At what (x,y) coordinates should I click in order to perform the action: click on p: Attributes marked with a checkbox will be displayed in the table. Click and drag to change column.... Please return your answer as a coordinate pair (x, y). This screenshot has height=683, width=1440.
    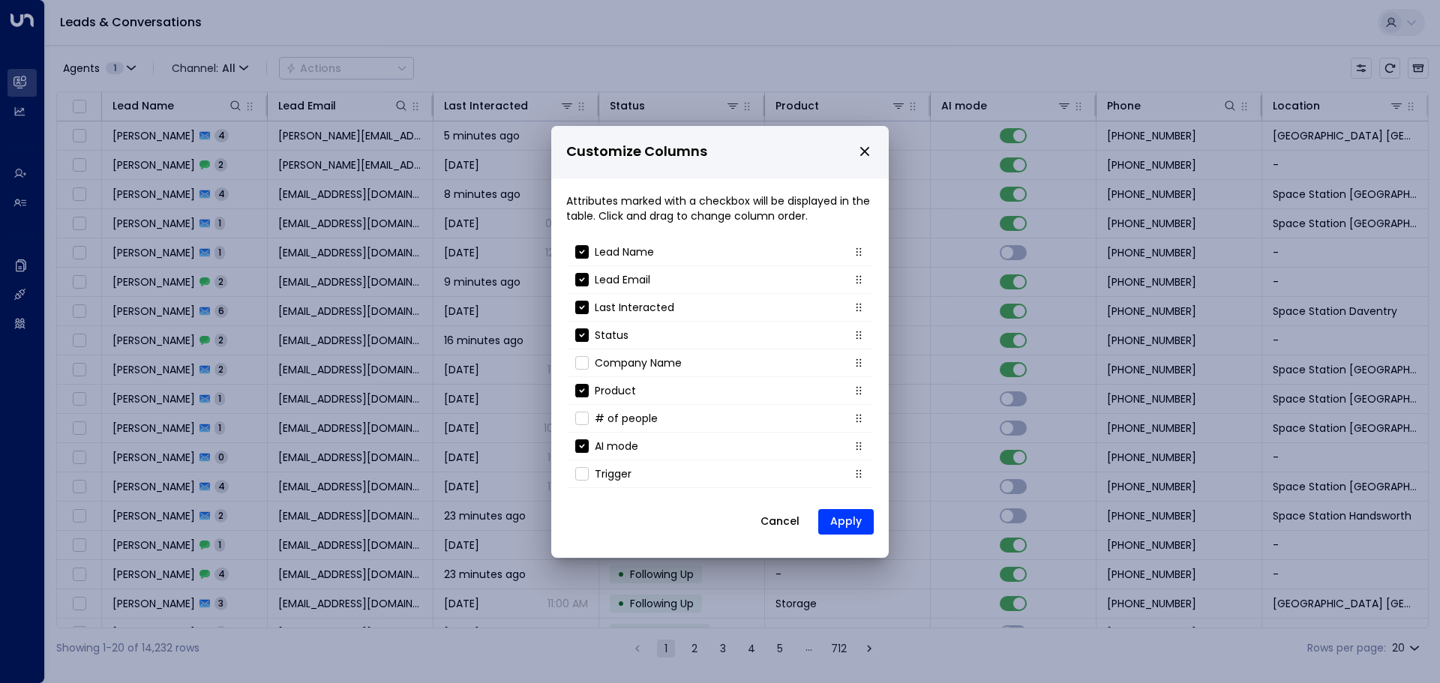
    Looking at the image, I should click on (720, 208).